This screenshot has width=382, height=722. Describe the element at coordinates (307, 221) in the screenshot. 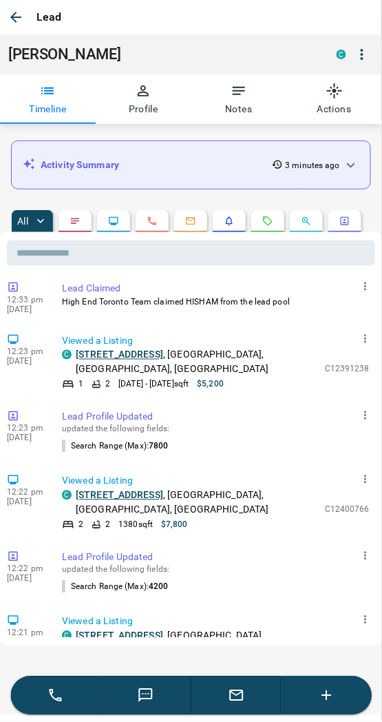

I see `svg: Opportunities` at that location.